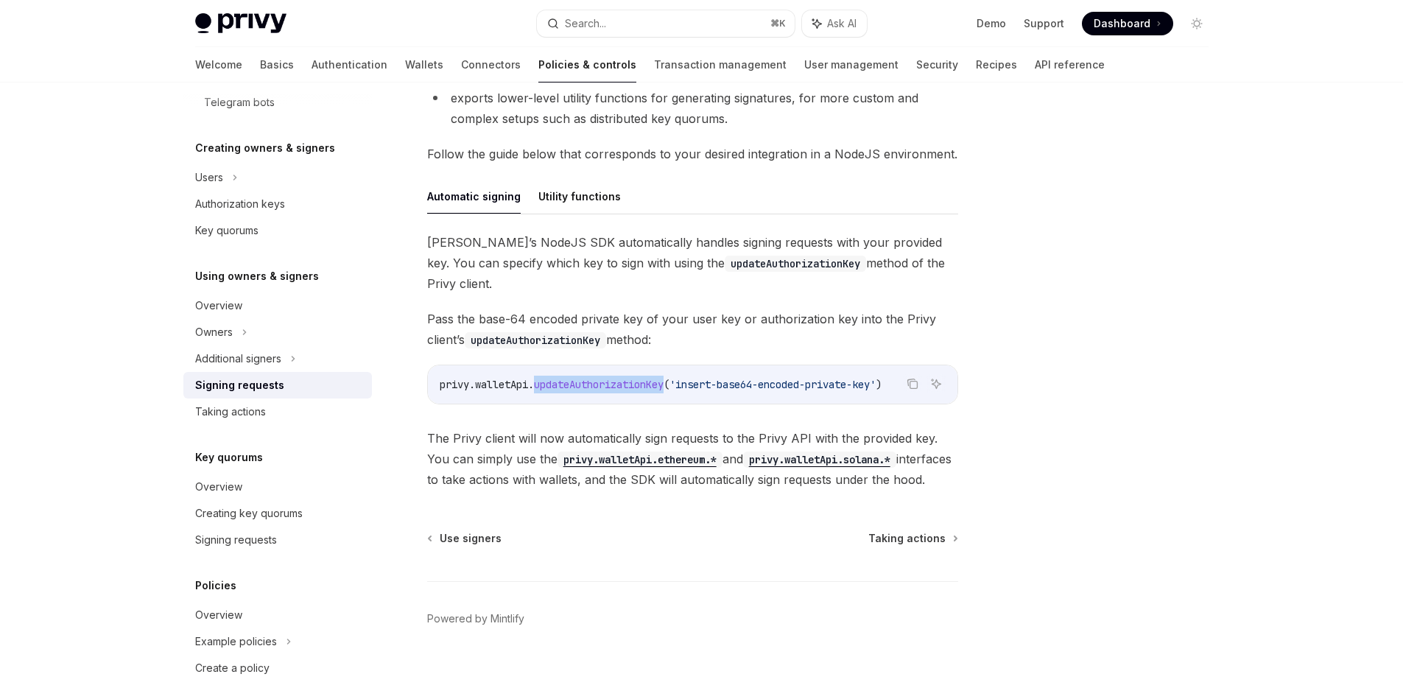 The height and width of the screenshot is (688, 1403). What do you see at coordinates (265, 148) in the screenshot?
I see `h5: Creating owners & signers` at bounding box center [265, 148].